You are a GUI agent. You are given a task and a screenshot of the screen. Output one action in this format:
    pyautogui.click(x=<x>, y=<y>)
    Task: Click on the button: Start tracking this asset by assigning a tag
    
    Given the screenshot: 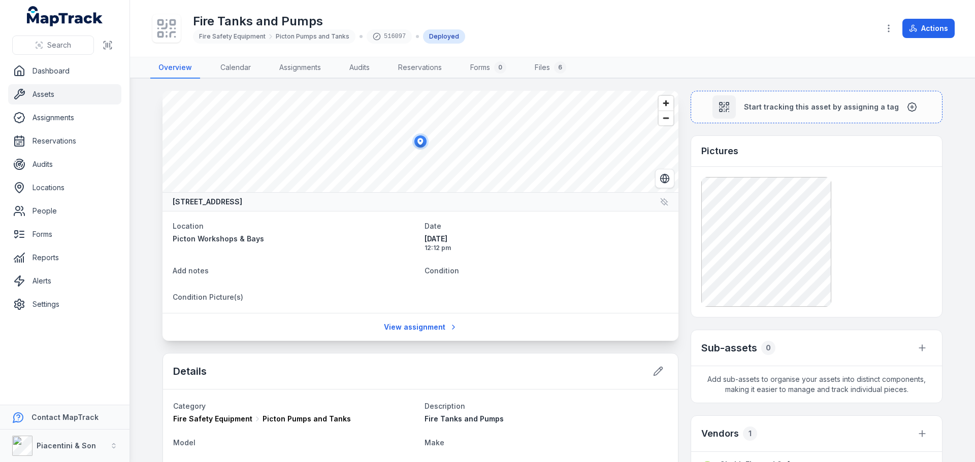 What is the action you would take?
    pyautogui.click(x=816, y=107)
    